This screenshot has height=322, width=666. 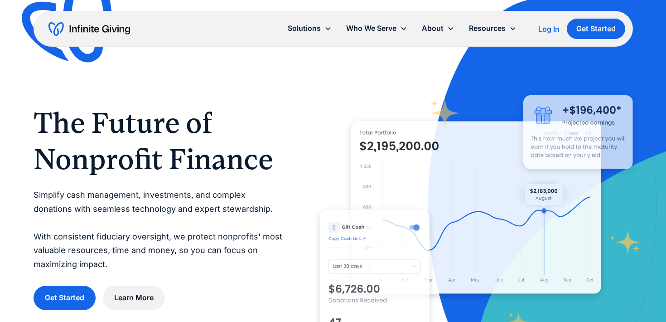 What do you see at coordinates (549, 29) in the screenshot?
I see `div: Log In` at bounding box center [549, 29].